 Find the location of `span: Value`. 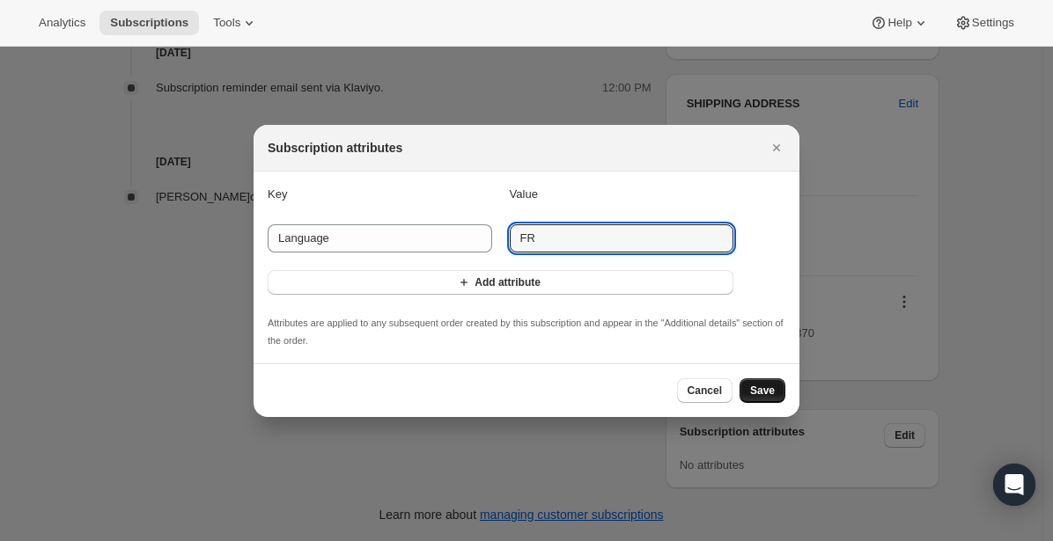

span: Value is located at coordinates (524, 194).